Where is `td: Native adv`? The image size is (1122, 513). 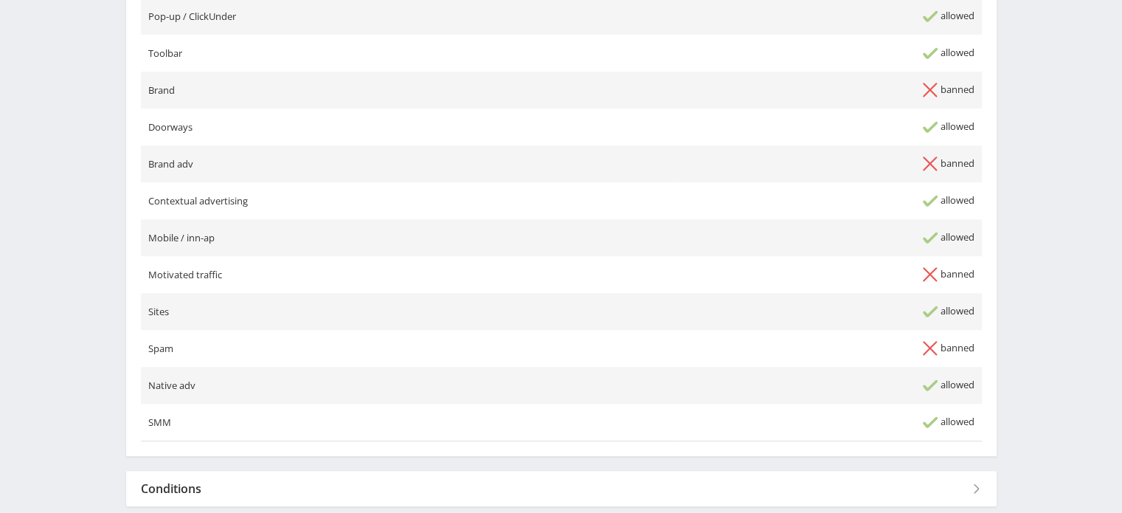
td: Native adv is located at coordinates (406, 385).